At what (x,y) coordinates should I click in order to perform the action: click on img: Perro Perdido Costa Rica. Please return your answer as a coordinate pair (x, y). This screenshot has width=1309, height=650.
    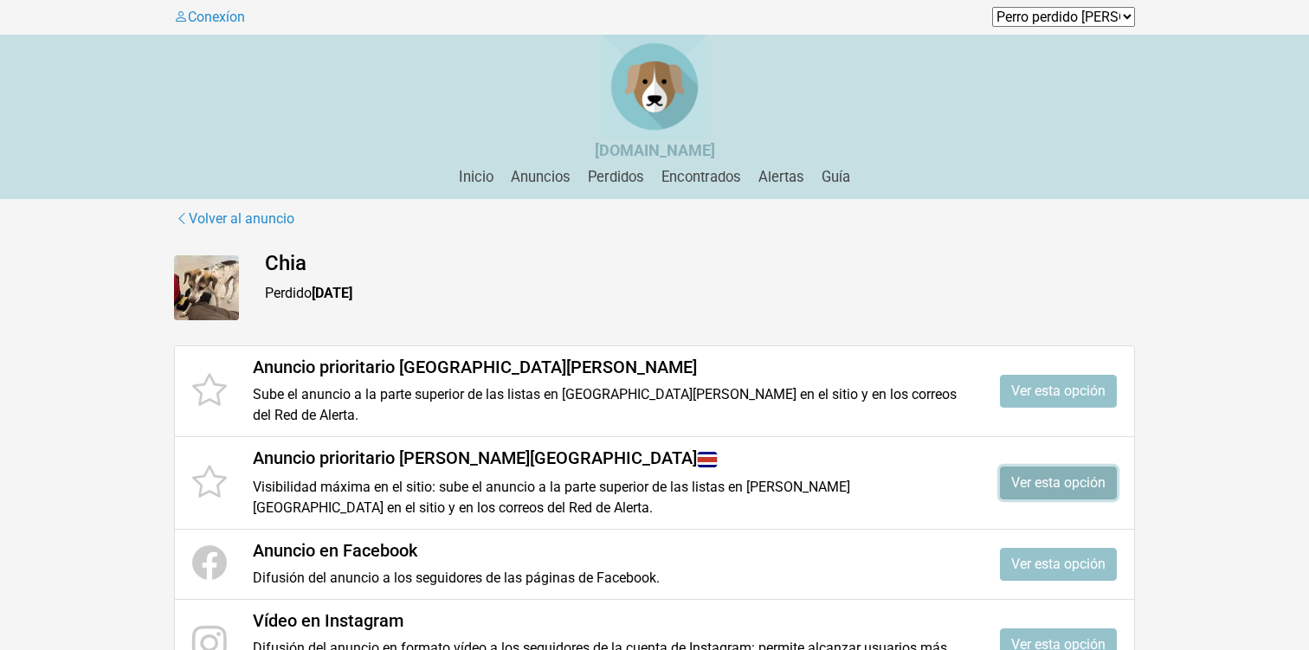
    Looking at the image, I should click on (654, 87).